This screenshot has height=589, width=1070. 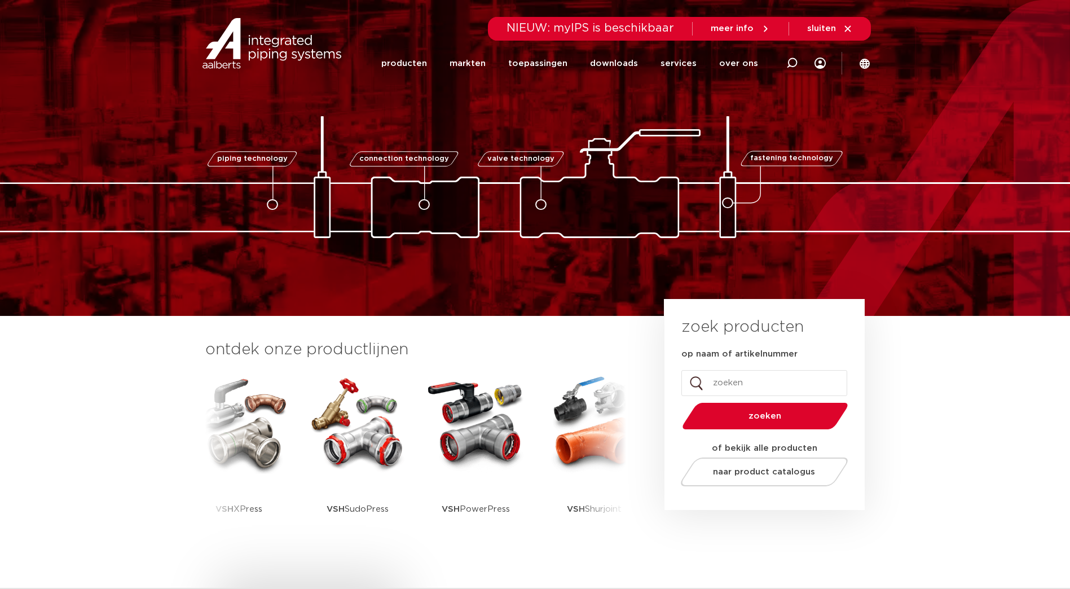 What do you see at coordinates (358, 509) in the screenshot?
I see `p: SudoPress` at bounding box center [358, 509].